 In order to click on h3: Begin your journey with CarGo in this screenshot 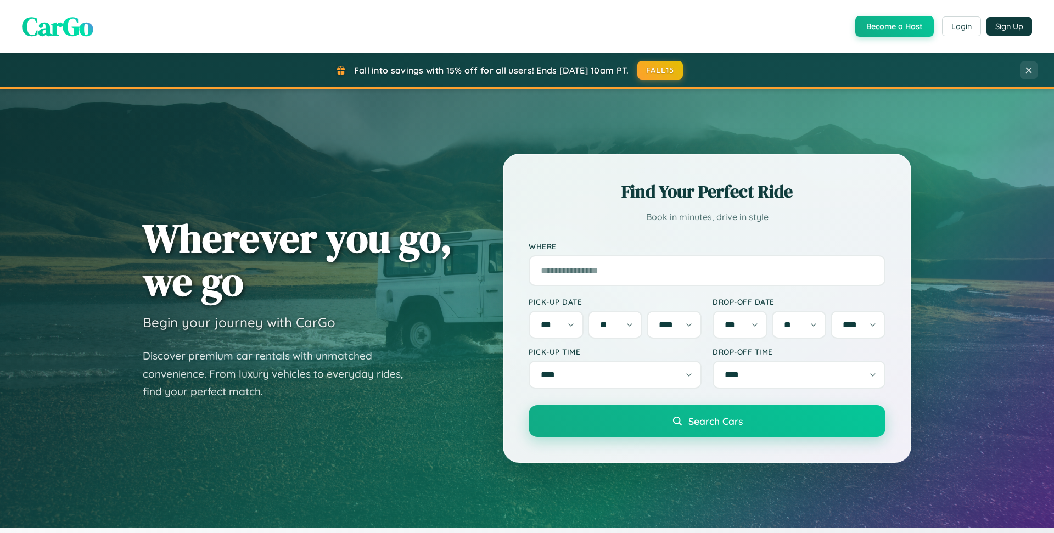, I will do `click(239, 322)`.